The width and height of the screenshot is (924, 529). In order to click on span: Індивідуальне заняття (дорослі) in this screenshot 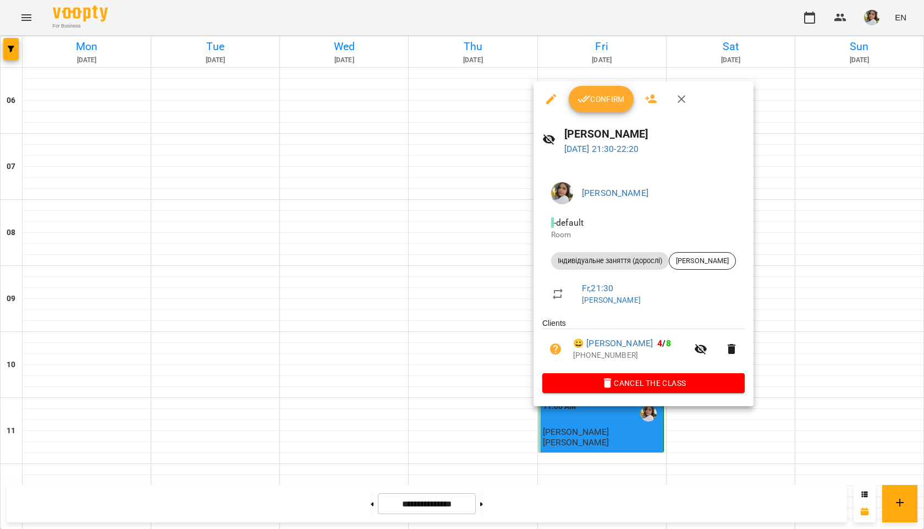, I will do `click(610, 261)`.